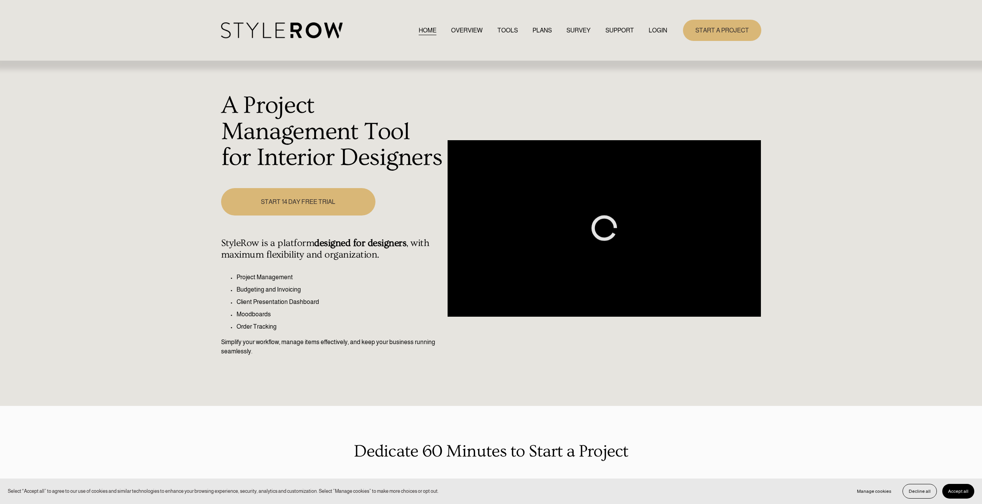  I want to click on p: Moodboards, so click(340, 314).